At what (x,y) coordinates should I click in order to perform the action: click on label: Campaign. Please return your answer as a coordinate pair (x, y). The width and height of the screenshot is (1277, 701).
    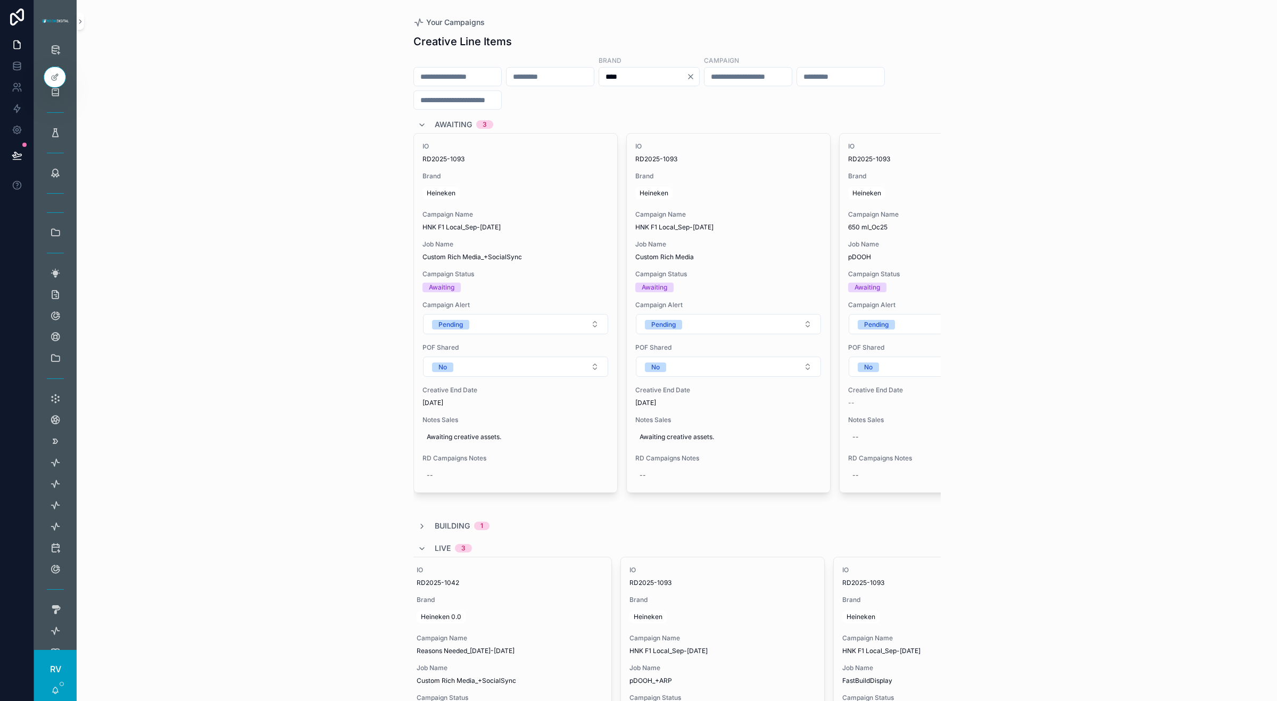
    Looking at the image, I should click on (721, 60).